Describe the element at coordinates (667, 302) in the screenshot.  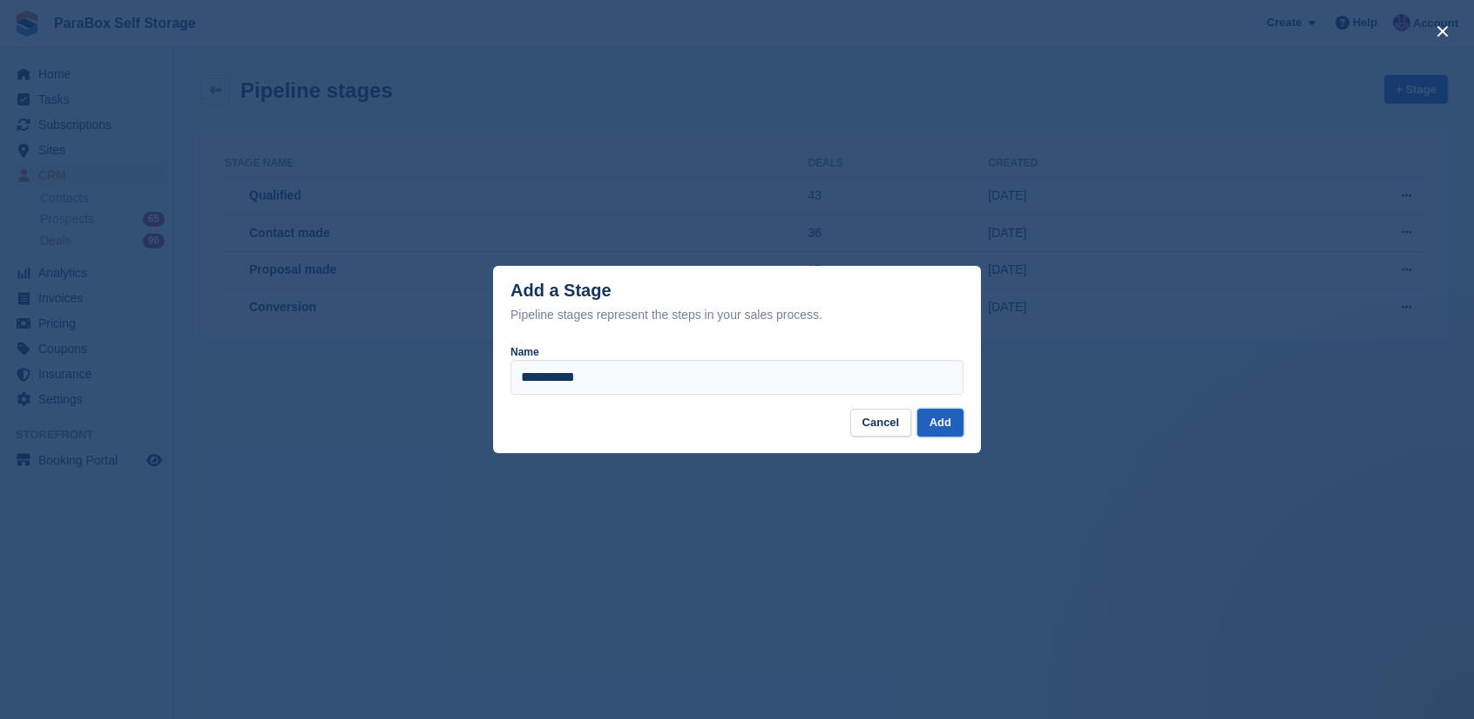
I see `div: Add a Stage` at that location.